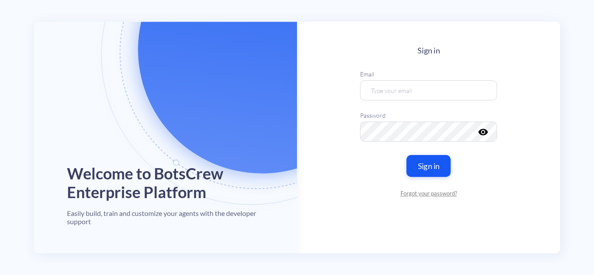 Image resolution: width=594 pixels, height=275 pixels. Describe the element at coordinates (428, 51) in the screenshot. I see `h4: Sign in` at that location.